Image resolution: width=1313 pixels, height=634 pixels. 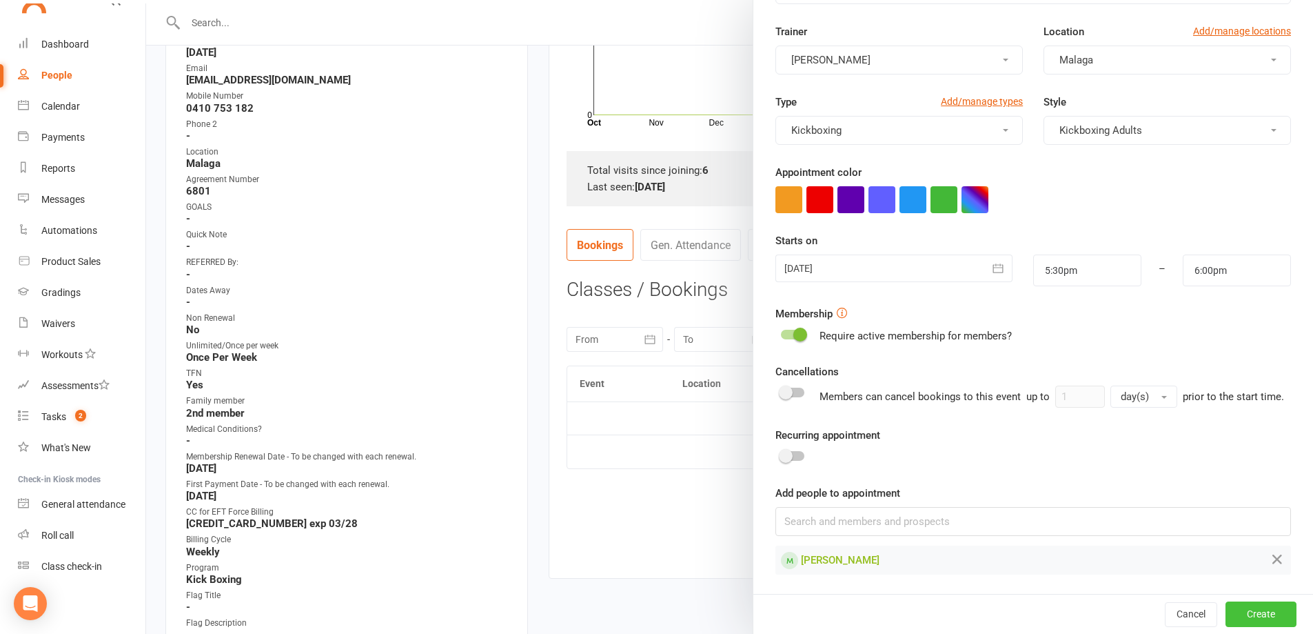 What do you see at coordinates (81, 323) in the screenshot?
I see `a: Waivers` at bounding box center [81, 323].